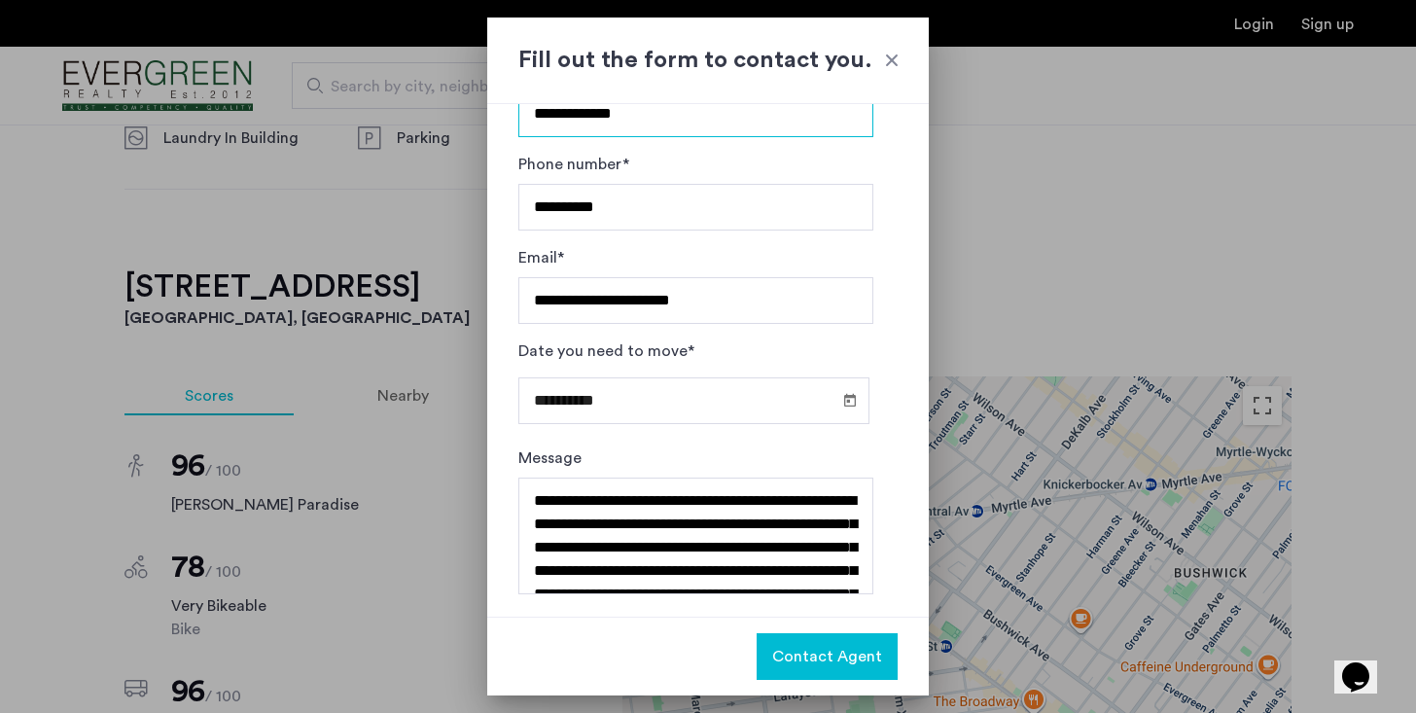 The image size is (1416, 713). I want to click on span: Contact Agent, so click(827, 656).